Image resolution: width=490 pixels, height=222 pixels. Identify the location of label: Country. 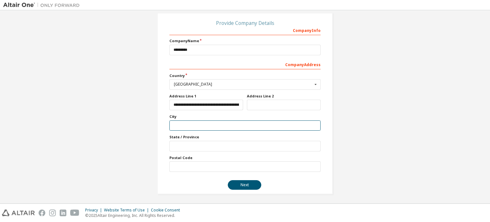
(245, 76).